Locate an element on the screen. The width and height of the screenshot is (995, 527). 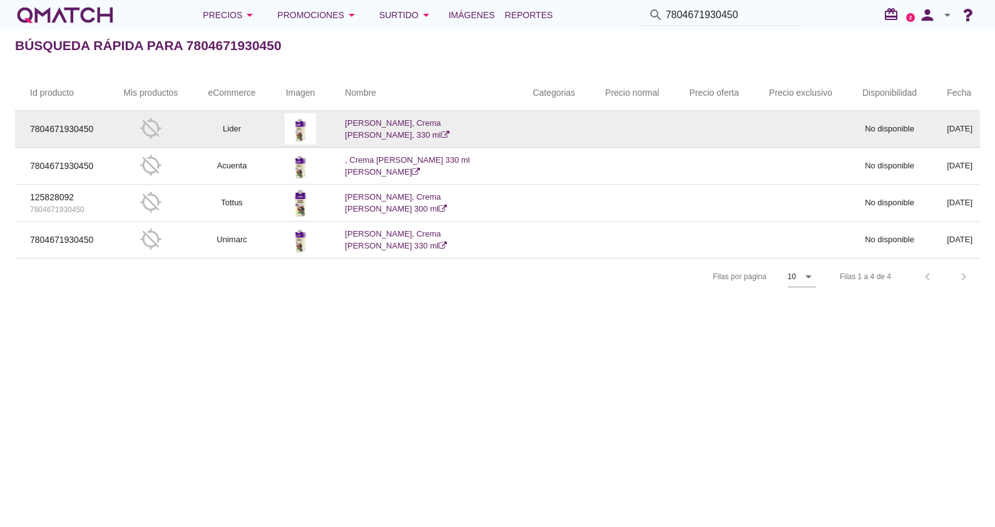
button: Precios is located at coordinates (230, 15).